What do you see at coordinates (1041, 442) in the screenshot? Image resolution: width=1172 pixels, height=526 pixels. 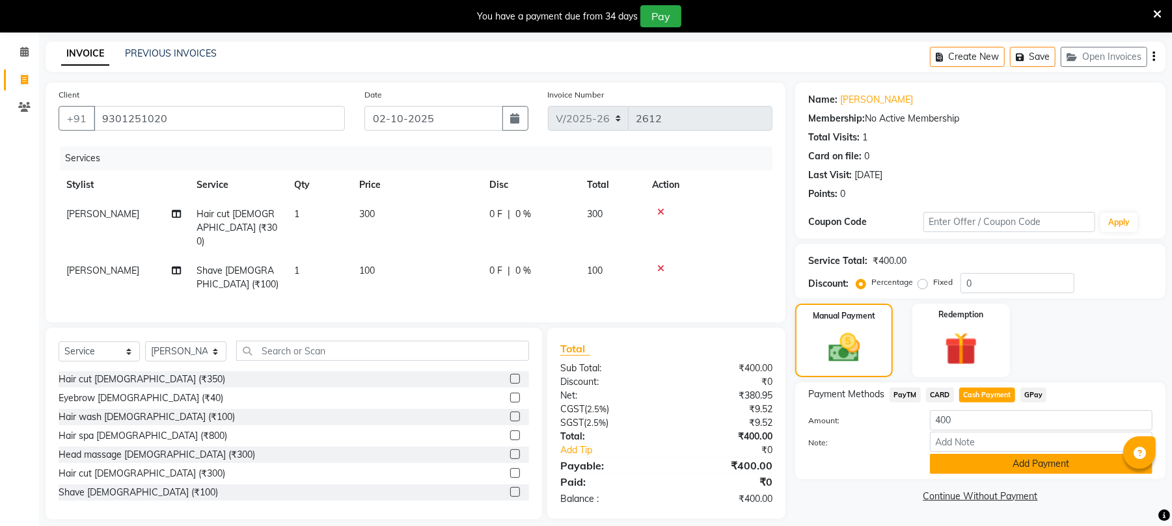 I see `input: Add Note` at bounding box center [1041, 442].